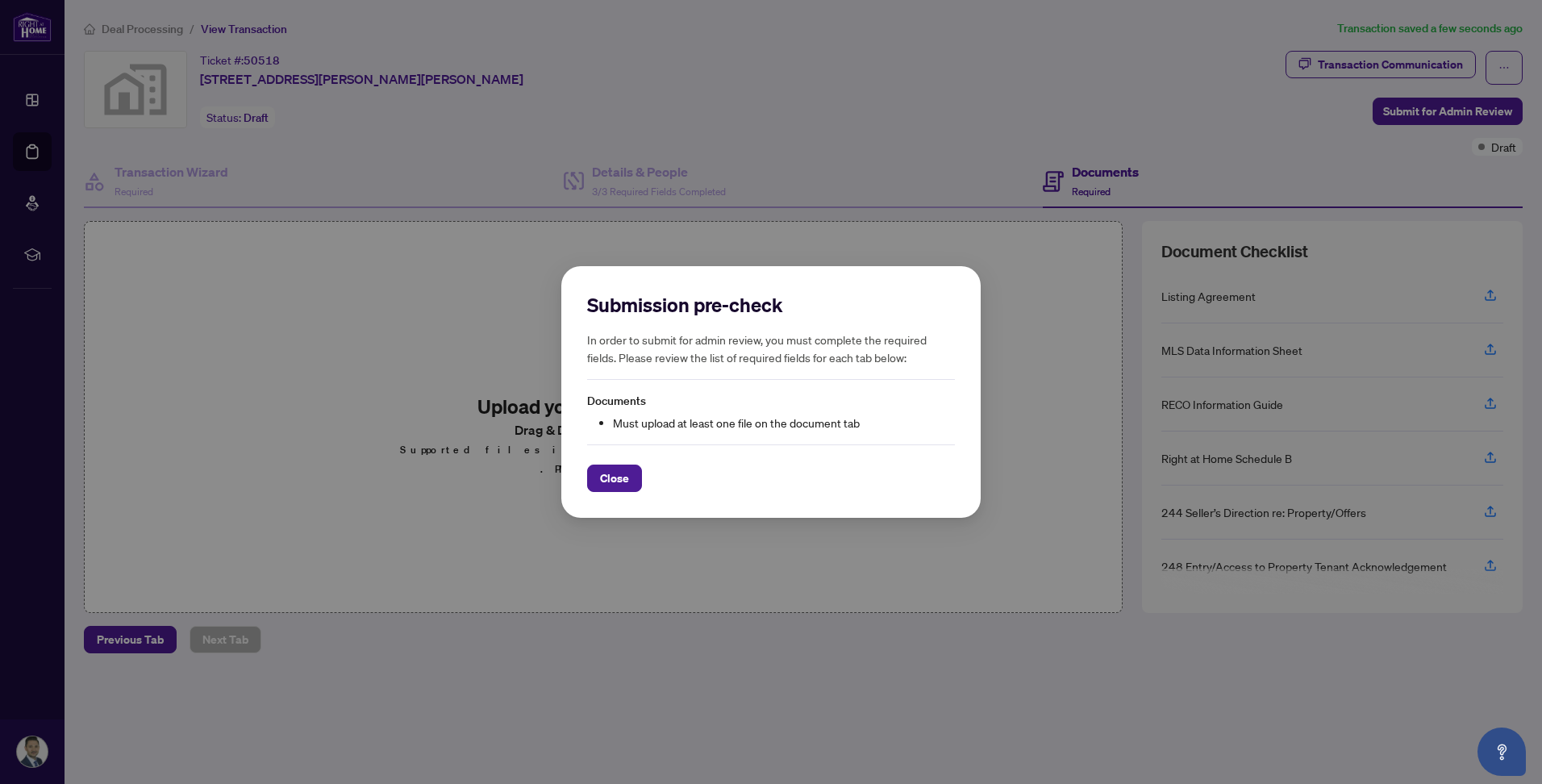 Image resolution: width=1542 pixels, height=784 pixels. I want to click on span: Documents, so click(616, 400).